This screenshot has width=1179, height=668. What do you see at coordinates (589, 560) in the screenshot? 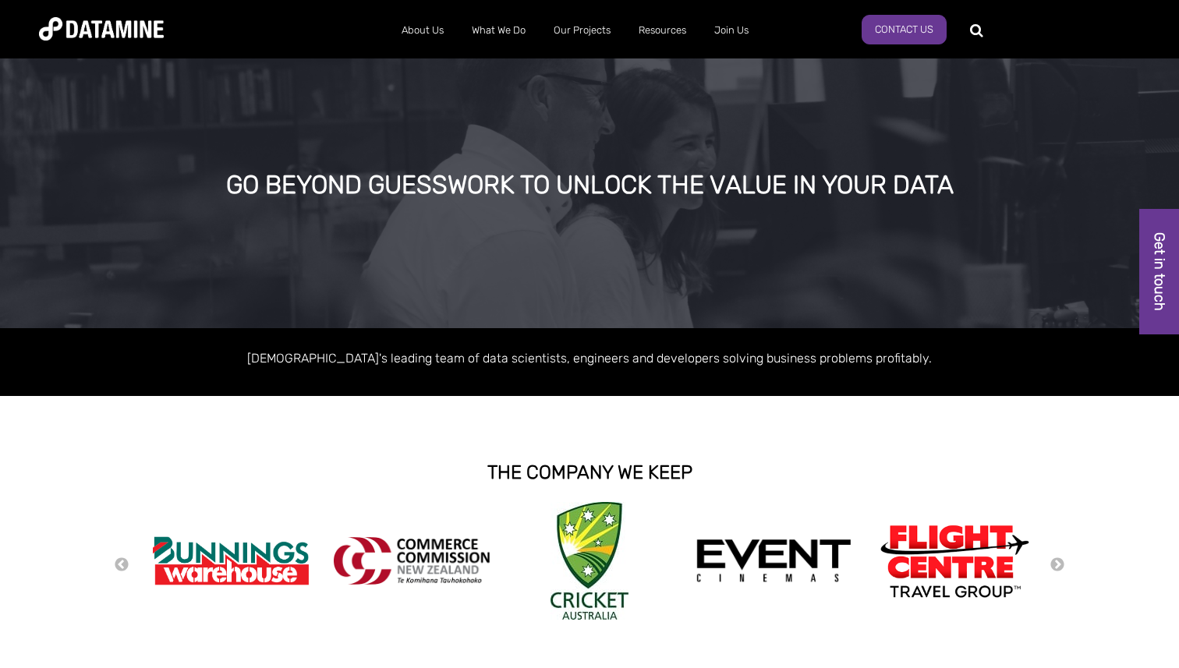
I see `img: Cricket Australia` at bounding box center [589, 560].